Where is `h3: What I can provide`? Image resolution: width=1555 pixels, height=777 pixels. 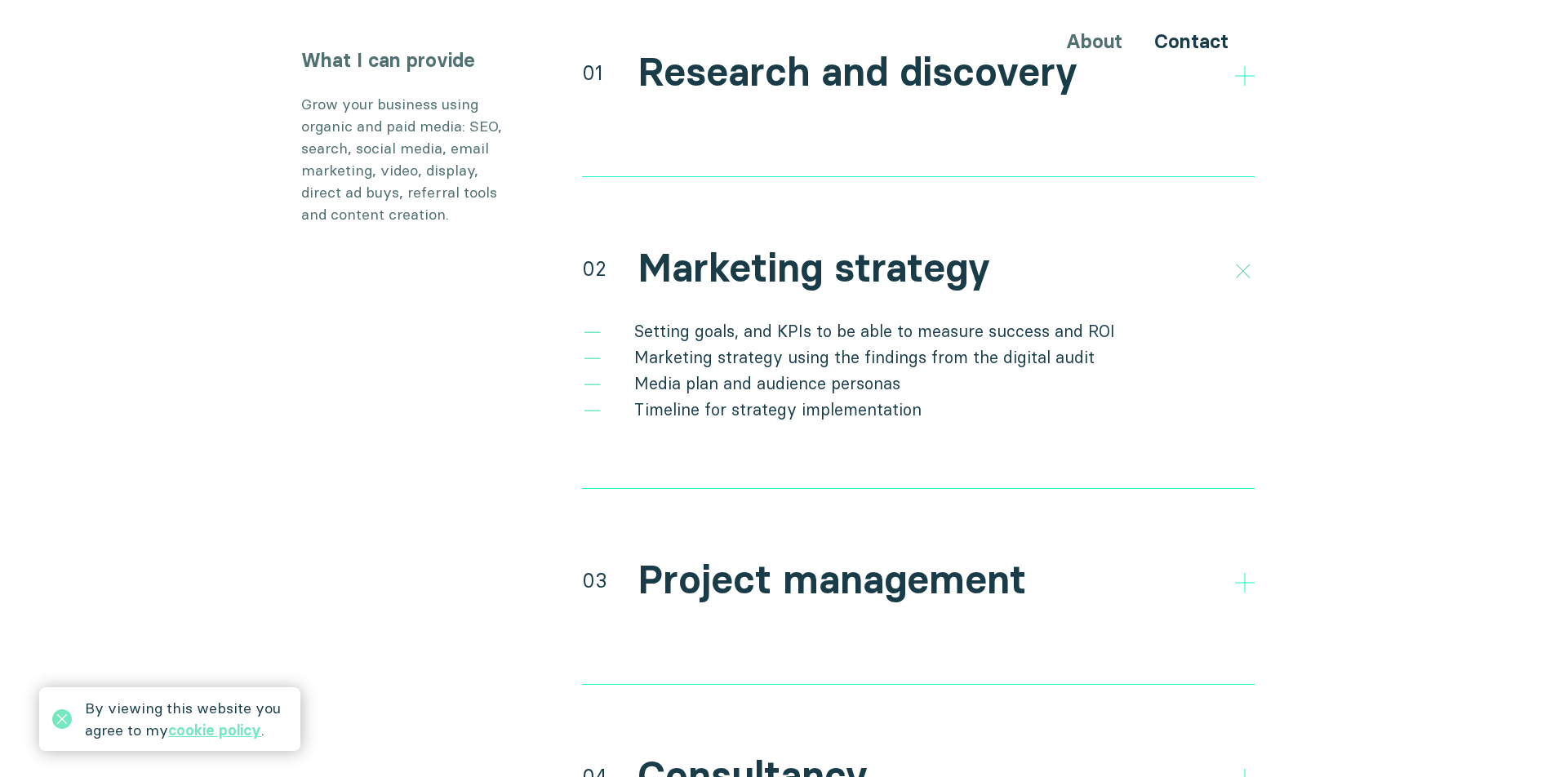
h3: What I can provide is located at coordinates (407, 60).